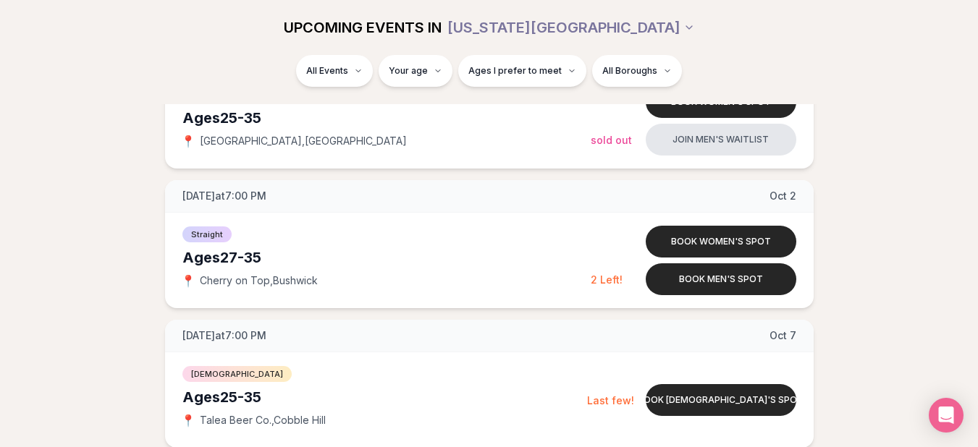  I want to click on span: Talea Beer Co. , Cobble Hill, so click(263, 421).